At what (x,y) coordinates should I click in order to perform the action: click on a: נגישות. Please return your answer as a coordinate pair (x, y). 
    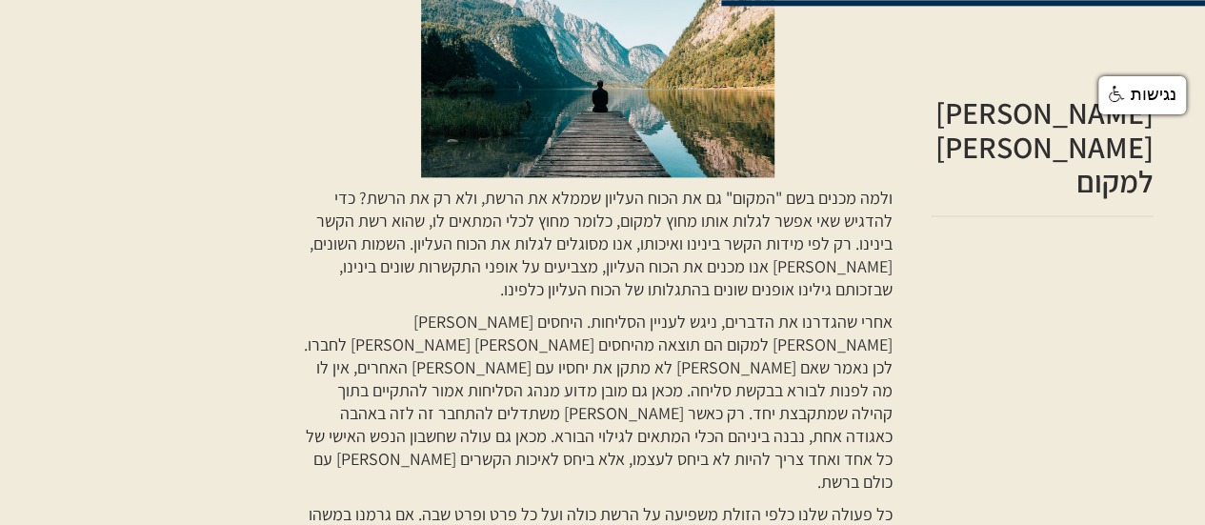
    Looking at the image, I should click on (1142, 95).